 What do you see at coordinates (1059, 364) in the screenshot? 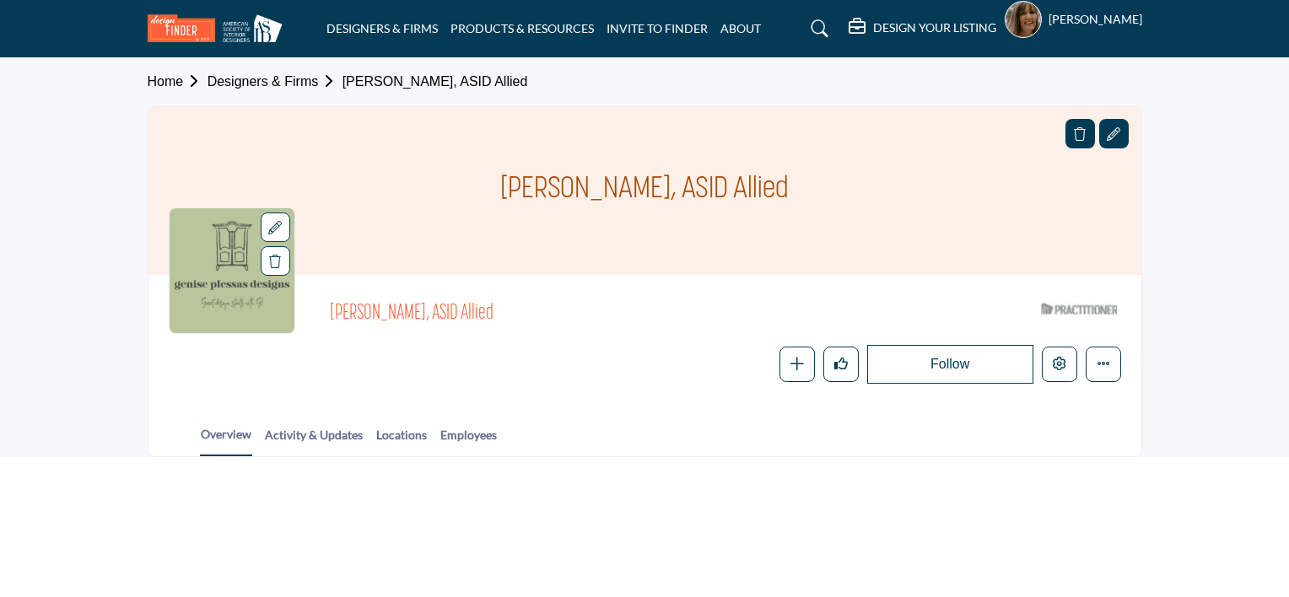
I see `button: Edit company` at bounding box center [1059, 364].